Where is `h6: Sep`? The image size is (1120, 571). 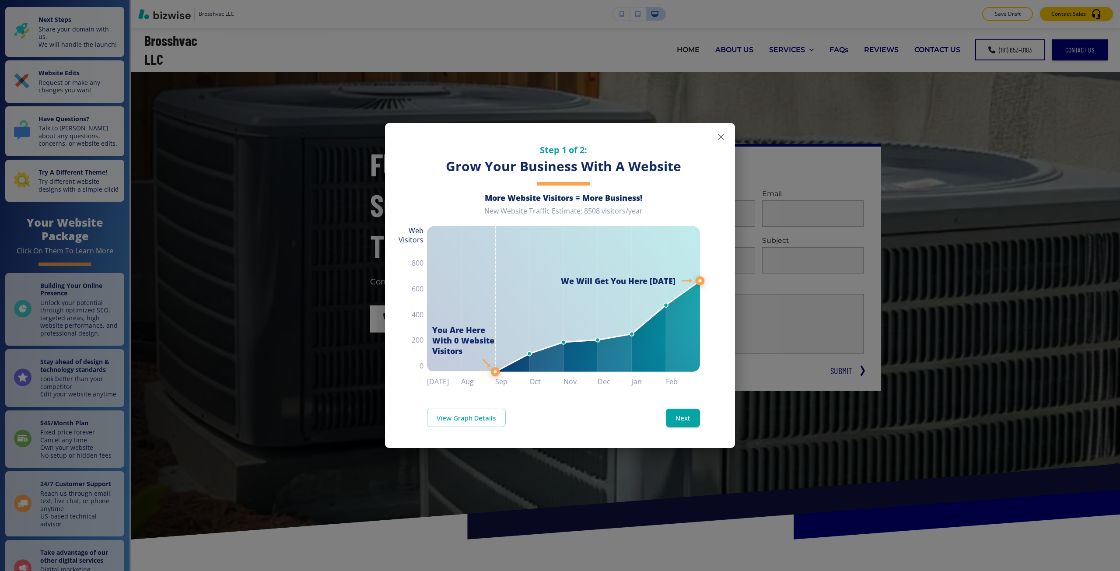
h6: Sep is located at coordinates (512, 381).